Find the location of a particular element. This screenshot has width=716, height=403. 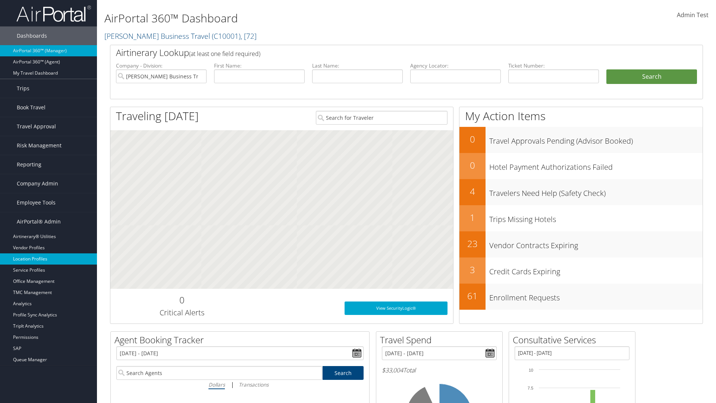

img: airportal-logo.png is located at coordinates (54, 13).